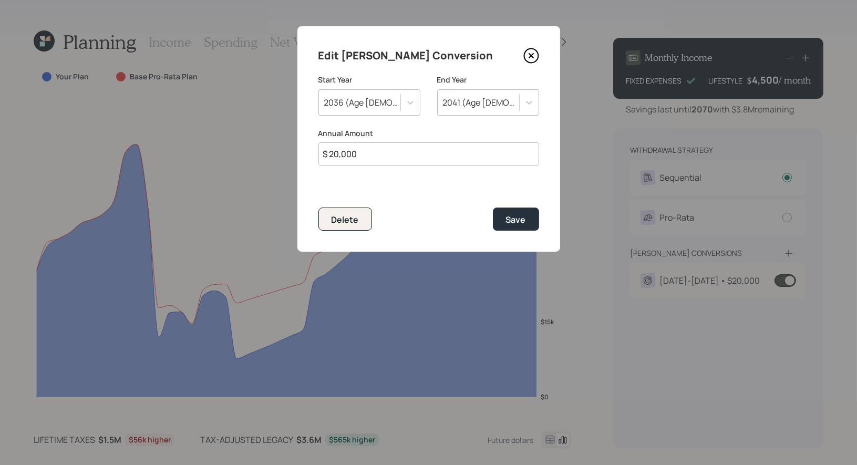  Describe the element at coordinates (345, 220) in the screenshot. I see `div: Delete` at that location.